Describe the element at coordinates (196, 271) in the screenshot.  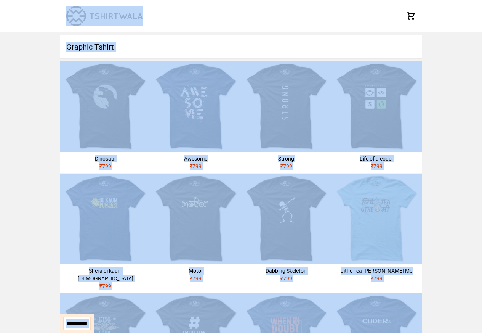
I see `div: Motor` at that location.